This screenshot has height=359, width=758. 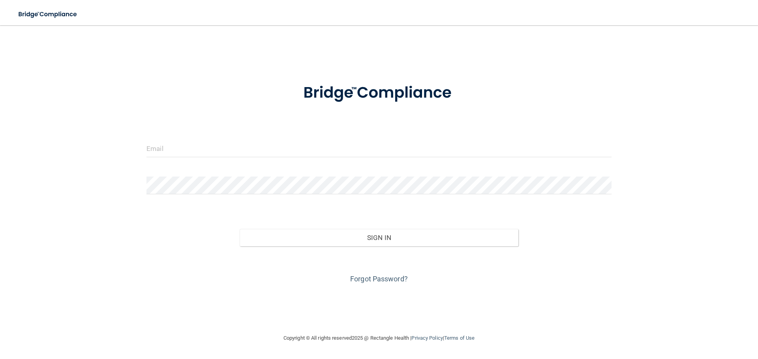 I want to click on a: Forgot Password?, so click(x=379, y=279).